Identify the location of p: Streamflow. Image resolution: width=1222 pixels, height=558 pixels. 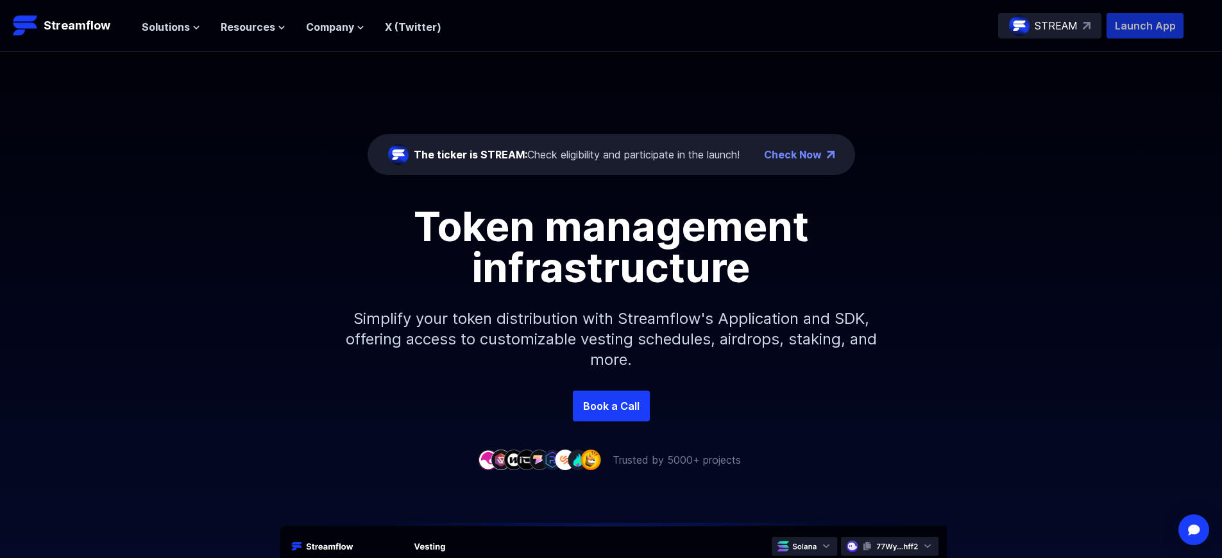
(77, 26).